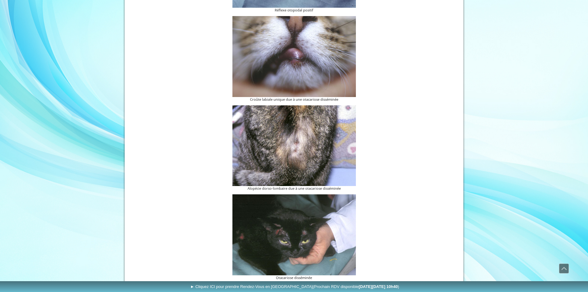 The height and width of the screenshot is (292, 588). What do you see at coordinates (564, 268) in the screenshot?
I see `a: Défiler vers le haut` at bounding box center [564, 268].